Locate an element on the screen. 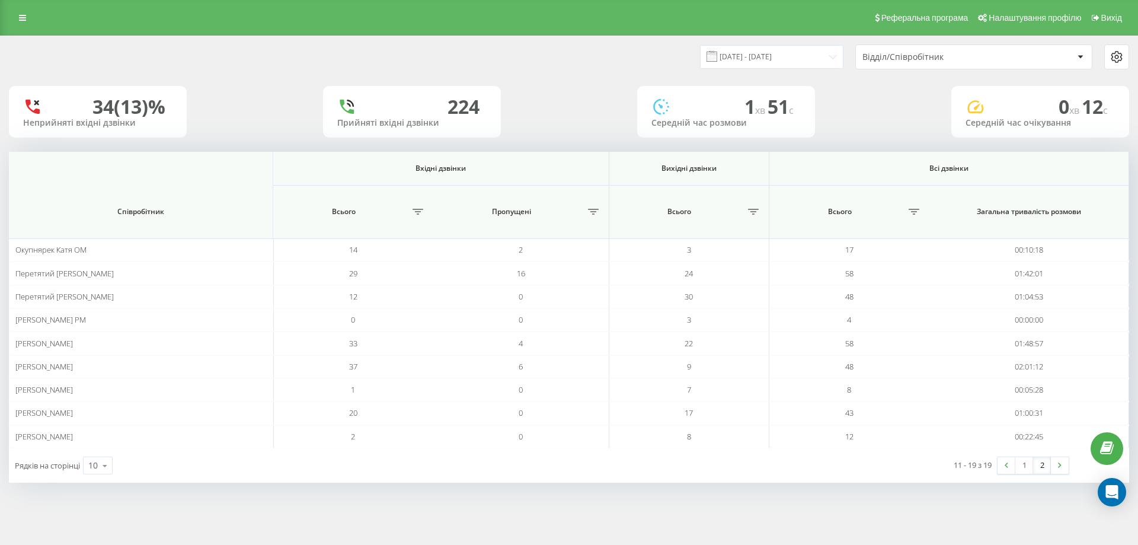 The height and width of the screenshot is (545, 1138). span: Пропущені is located at coordinates (512, 212).